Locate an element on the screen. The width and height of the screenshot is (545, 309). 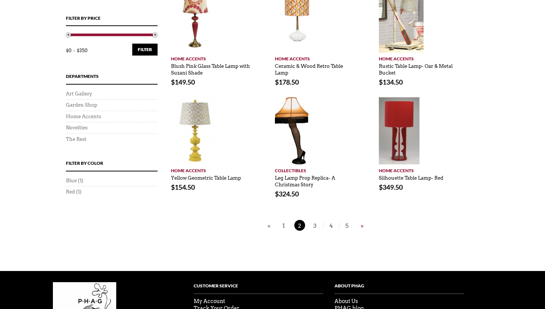
a: 4 is located at coordinates (331, 226).